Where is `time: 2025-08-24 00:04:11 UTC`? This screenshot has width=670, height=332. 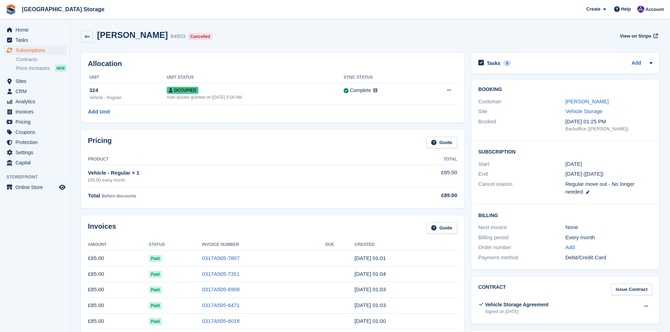
time: 2025-08-24 00:04:11 UTC is located at coordinates (370, 274).